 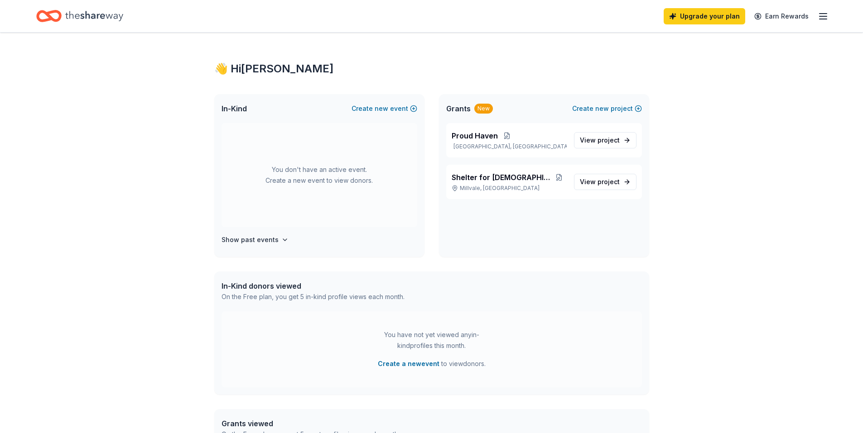 What do you see at coordinates (408, 364) in the screenshot?
I see `button: Create a newevent` at bounding box center [408, 364].